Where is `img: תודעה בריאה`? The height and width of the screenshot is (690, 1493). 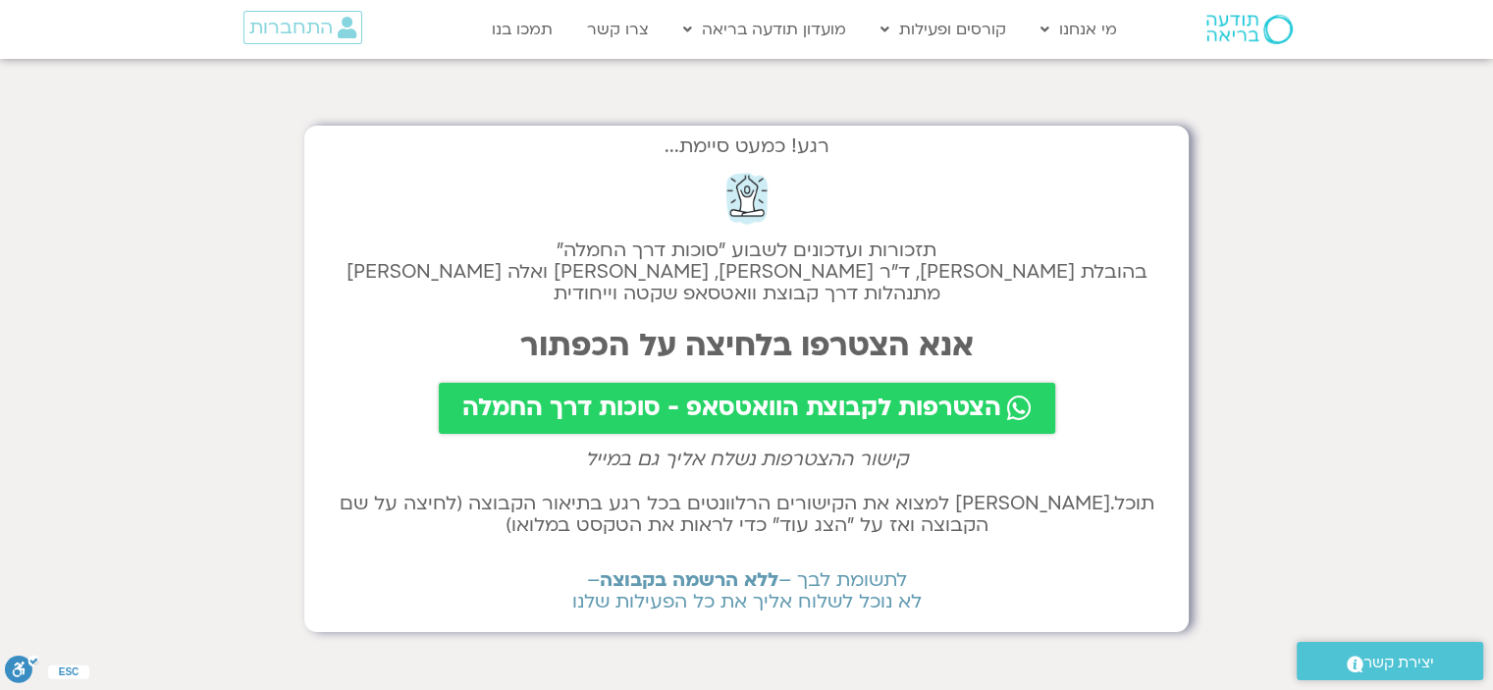 img: תודעה בריאה is located at coordinates (1250, 29).